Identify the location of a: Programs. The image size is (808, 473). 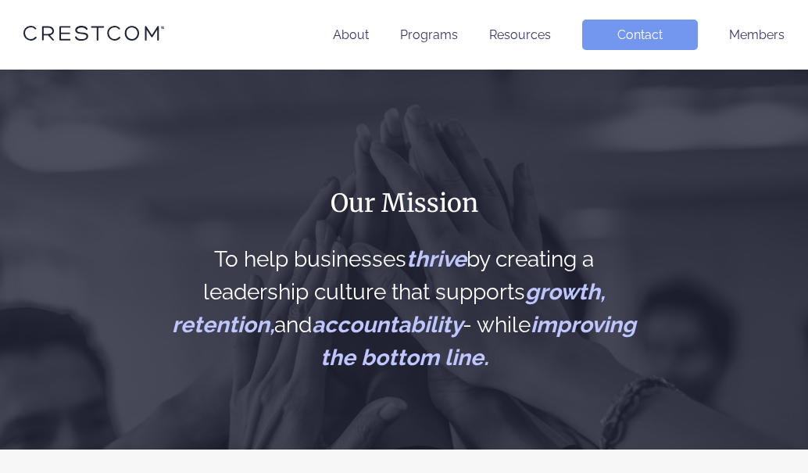
(429, 34).